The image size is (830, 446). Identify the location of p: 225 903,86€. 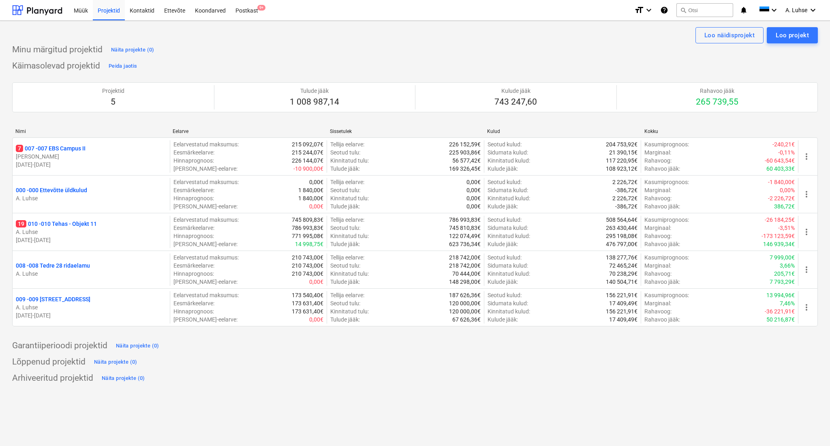
(465, 152).